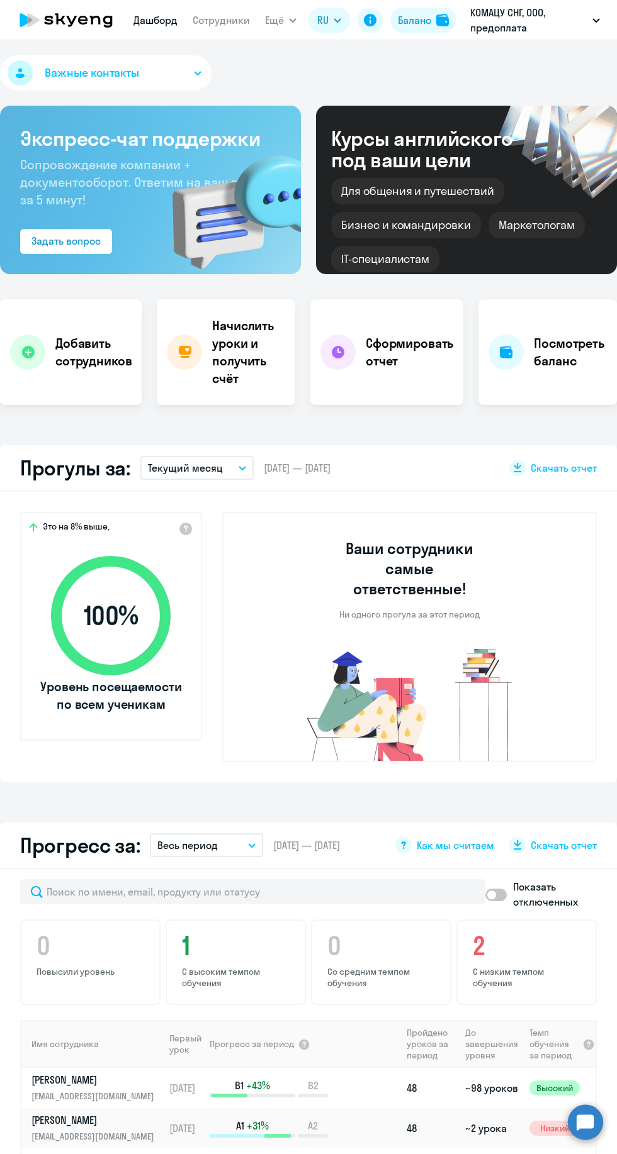  I want to click on div: Задать вопрос, so click(66, 241).